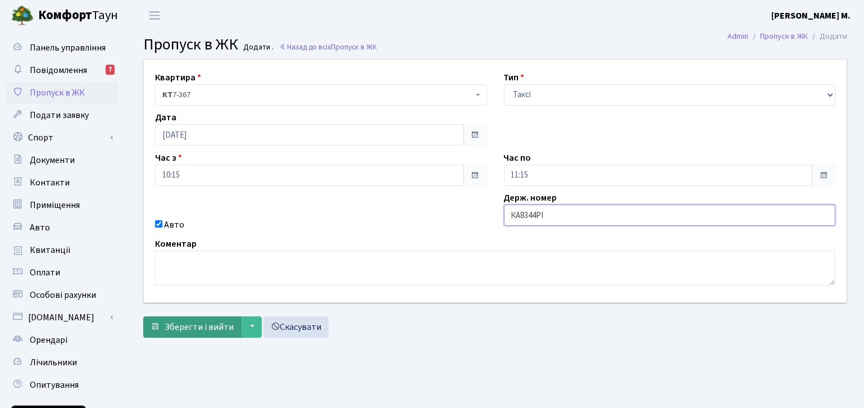  I want to click on label: Дата, so click(166, 117).